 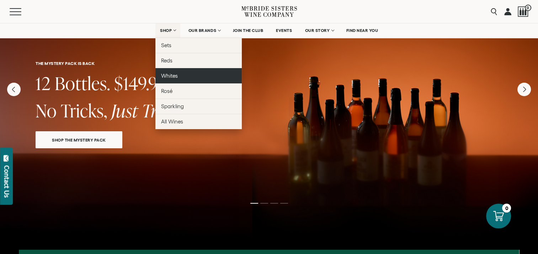 I want to click on a: SHOP THE MYSTERY PACK, so click(x=79, y=140).